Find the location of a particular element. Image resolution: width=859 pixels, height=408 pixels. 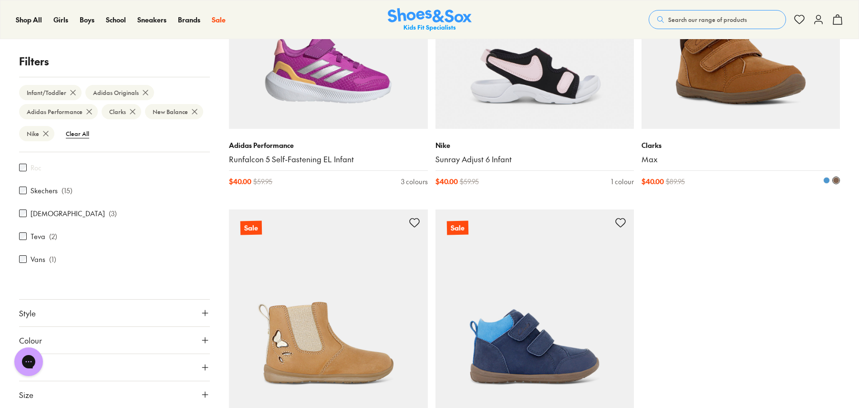

span: Girls is located at coordinates (61, 20).